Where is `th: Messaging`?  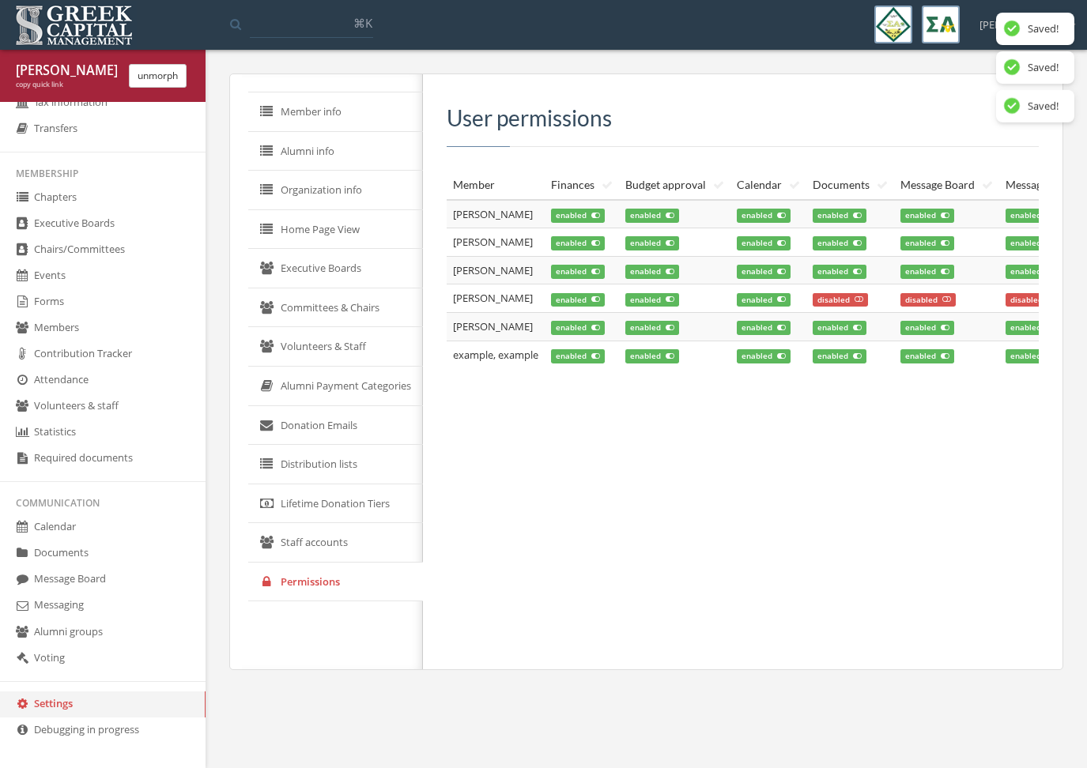
th: Messaging is located at coordinates (1040, 185).